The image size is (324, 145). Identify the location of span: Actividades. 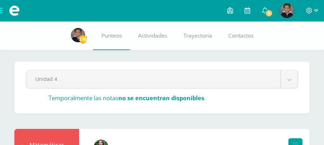
(152, 36).